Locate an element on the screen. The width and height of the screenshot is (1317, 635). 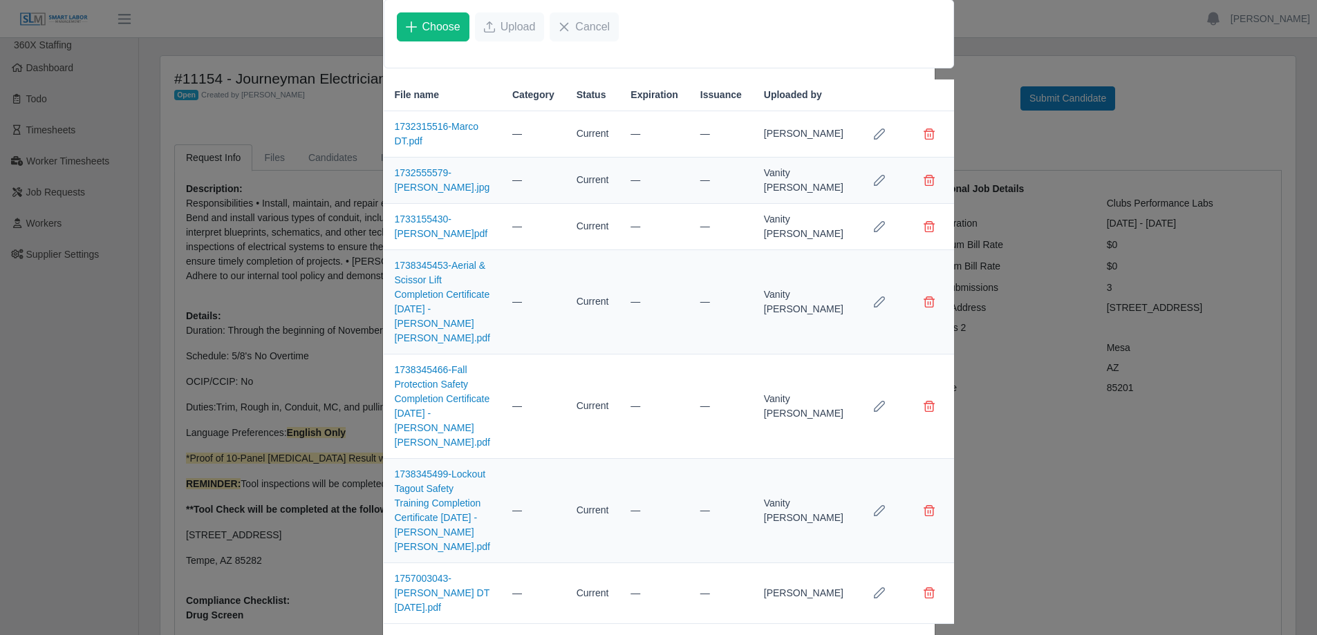
span: Issuance is located at coordinates (721, 95).